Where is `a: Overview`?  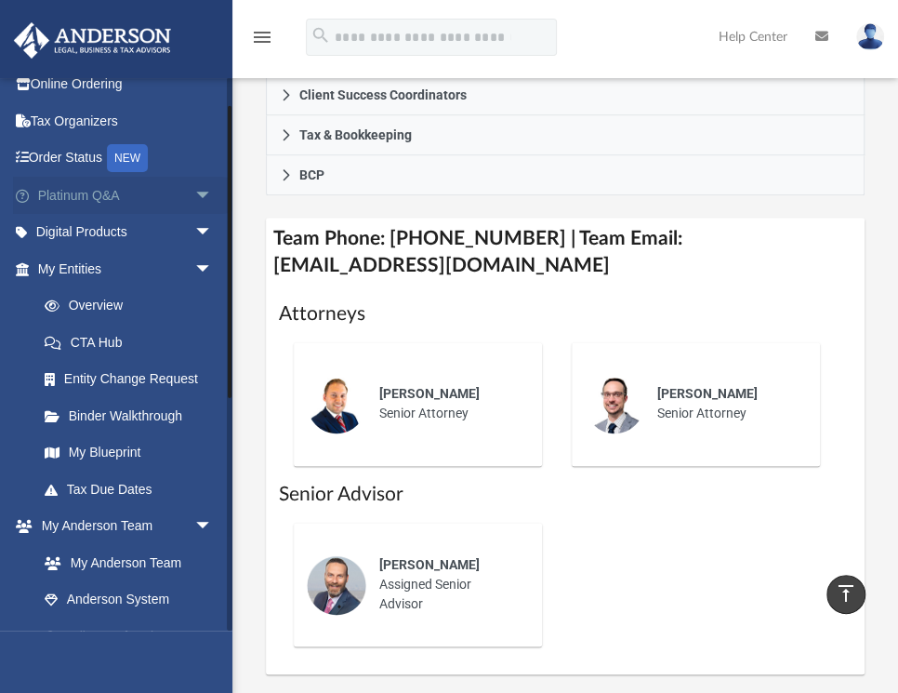
a: Overview is located at coordinates (133, 306).